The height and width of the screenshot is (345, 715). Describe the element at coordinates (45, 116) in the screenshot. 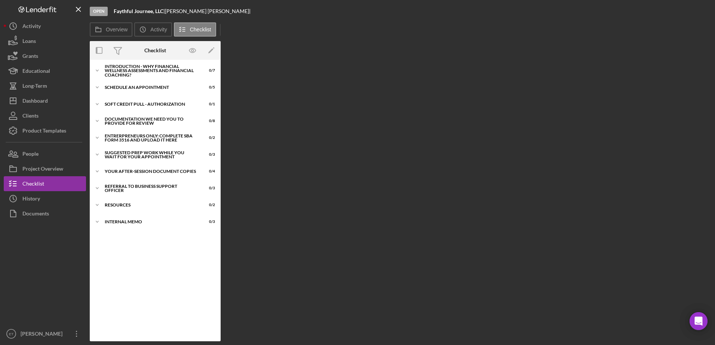

I see `a: Clients` at that location.